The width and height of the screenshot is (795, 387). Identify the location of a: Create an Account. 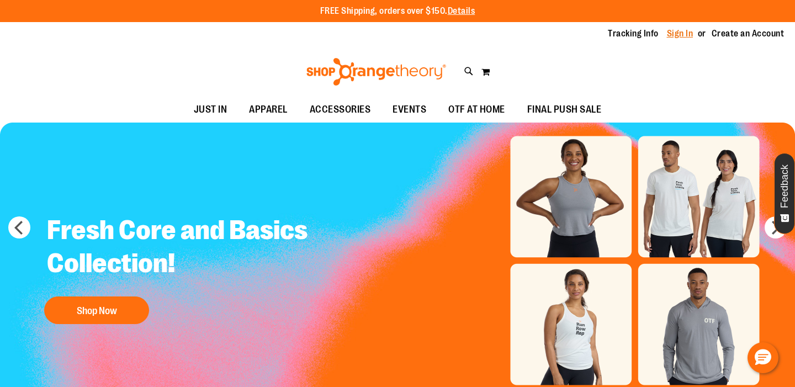
(748, 34).